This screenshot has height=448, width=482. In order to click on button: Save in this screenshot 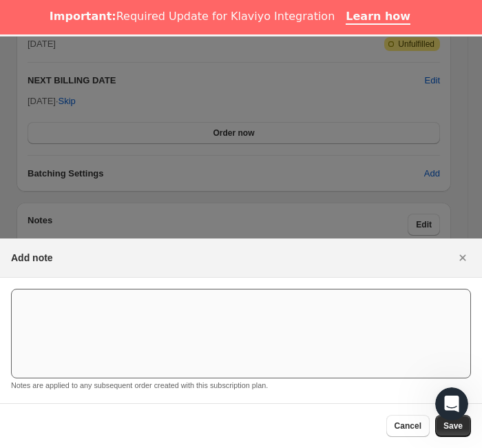, I will do `click(453, 426)`.